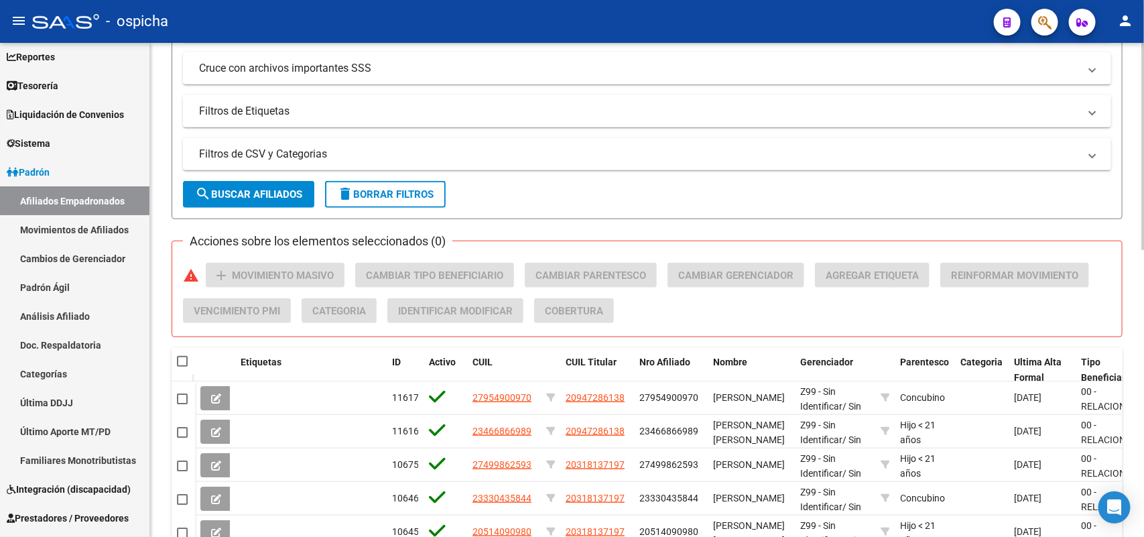  I want to click on span: Reinformar Movimiento, so click(1015, 276).